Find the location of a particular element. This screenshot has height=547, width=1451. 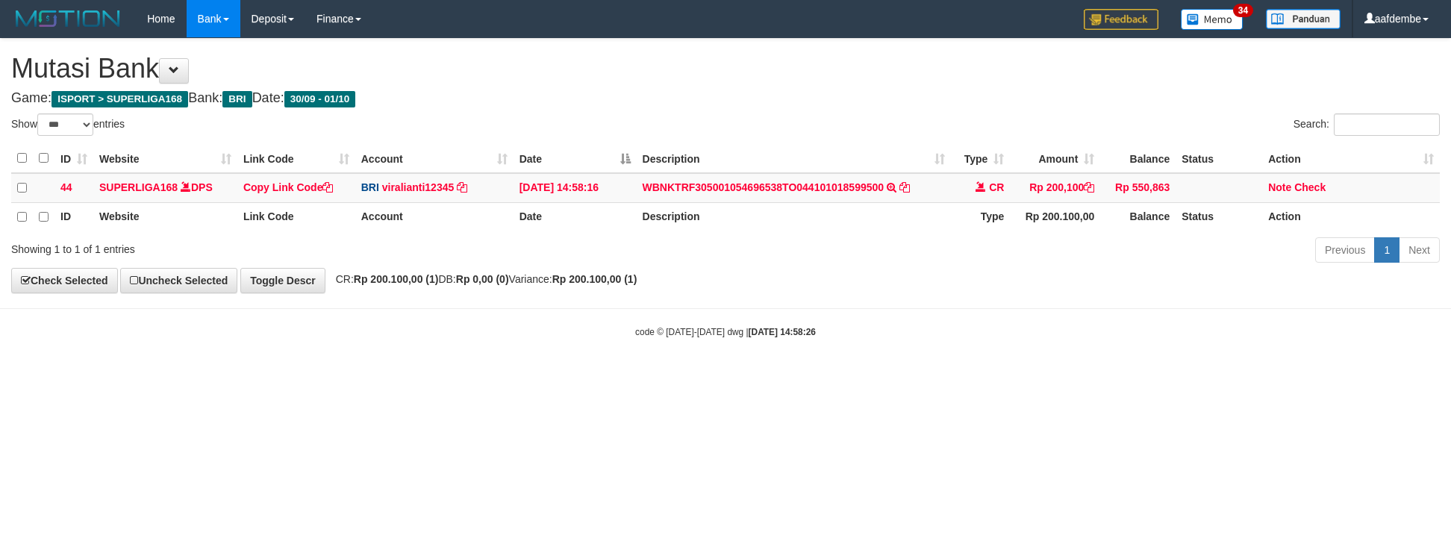

td: Rp 200,100 is located at coordinates (1054, 188).